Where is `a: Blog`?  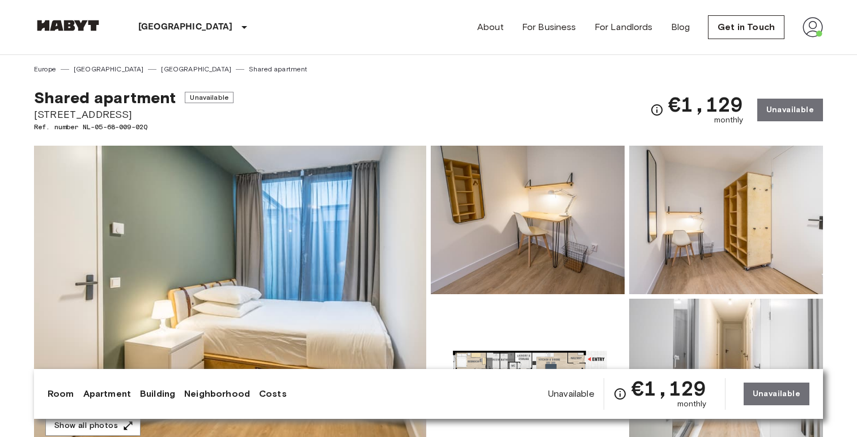
a: Blog is located at coordinates (681, 27).